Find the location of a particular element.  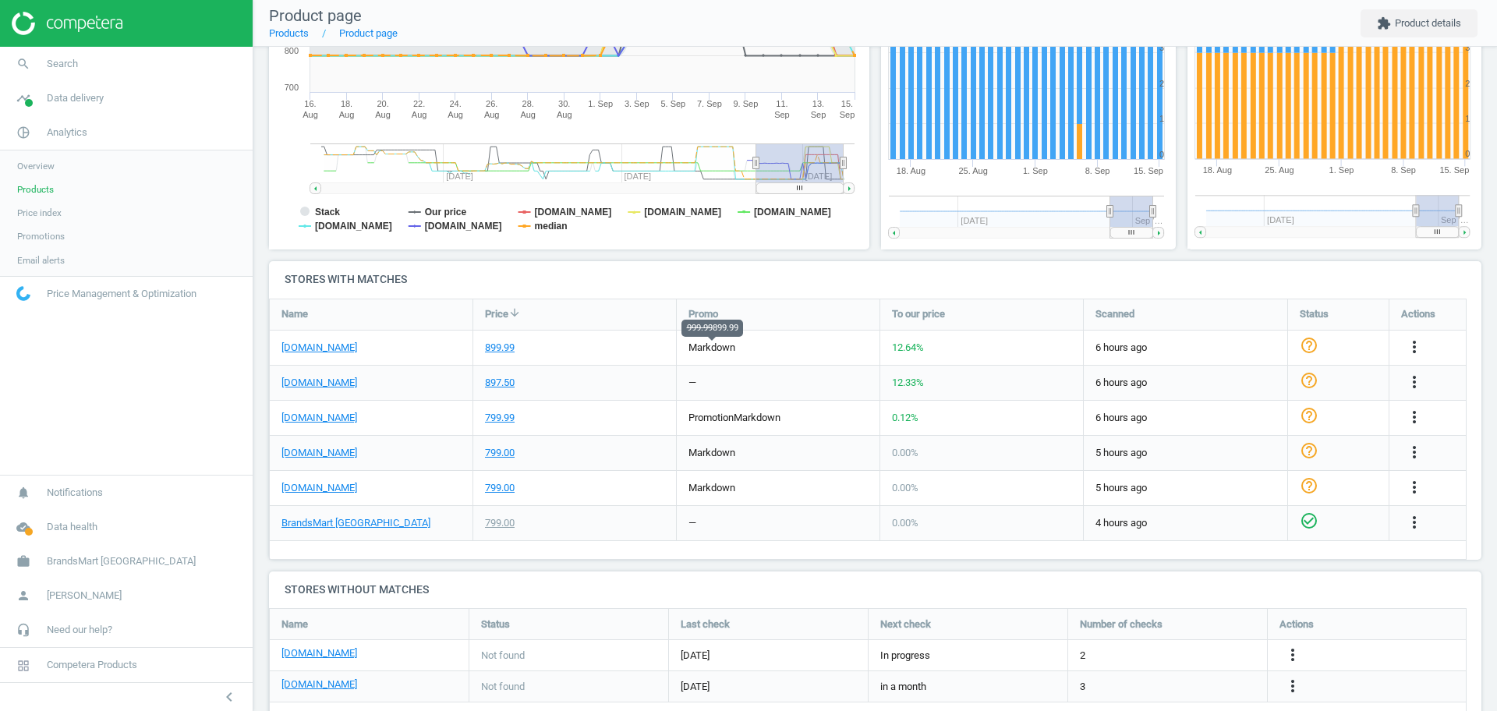

tspan: 7. Sep is located at coordinates (710, 104).